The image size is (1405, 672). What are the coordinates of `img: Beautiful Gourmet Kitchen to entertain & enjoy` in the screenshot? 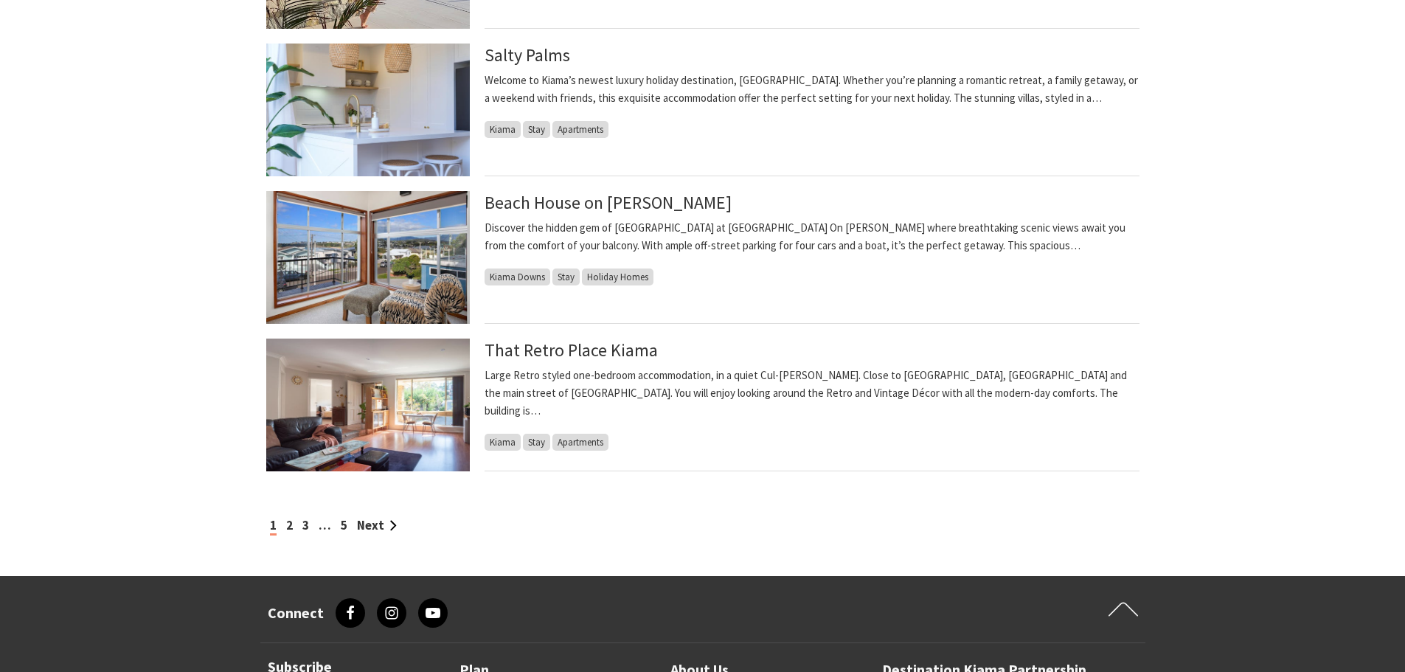 It's located at (368, 110).